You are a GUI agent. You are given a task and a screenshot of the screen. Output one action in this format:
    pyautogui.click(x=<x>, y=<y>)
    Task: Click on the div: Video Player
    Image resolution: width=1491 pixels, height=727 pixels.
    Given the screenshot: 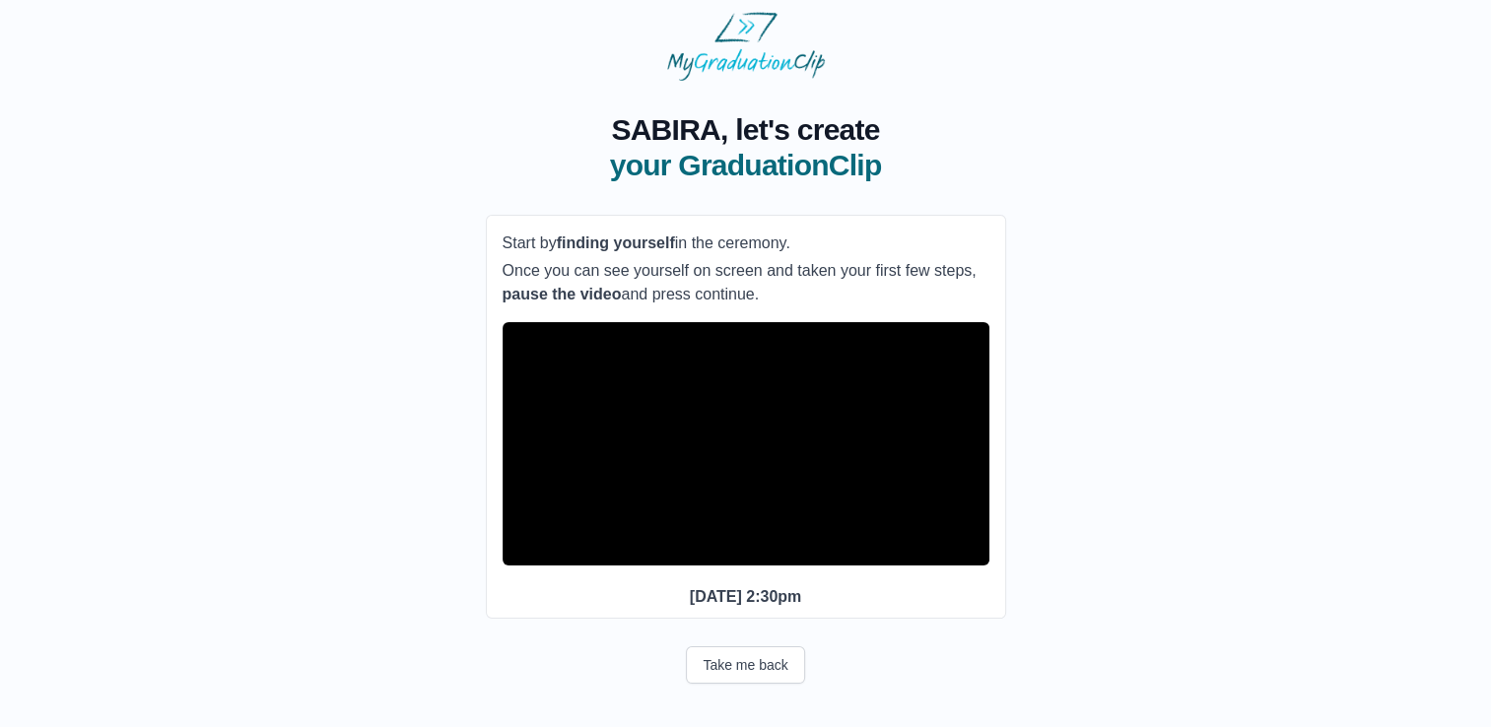 What is the action you would take?
    pyautogui.click(x=746, y=443)
    